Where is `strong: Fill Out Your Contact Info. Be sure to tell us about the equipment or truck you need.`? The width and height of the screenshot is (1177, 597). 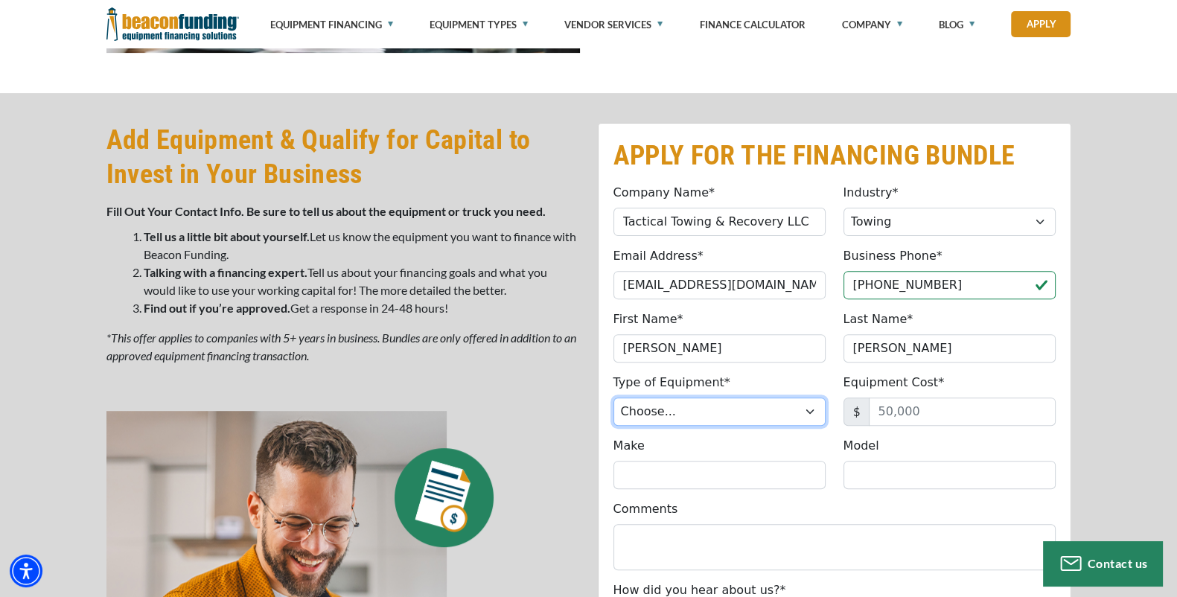
strong: Fill Out Your Contact Info. Be sure to tell us about the equipment or truck you need. is located at coordinates (326, 211).